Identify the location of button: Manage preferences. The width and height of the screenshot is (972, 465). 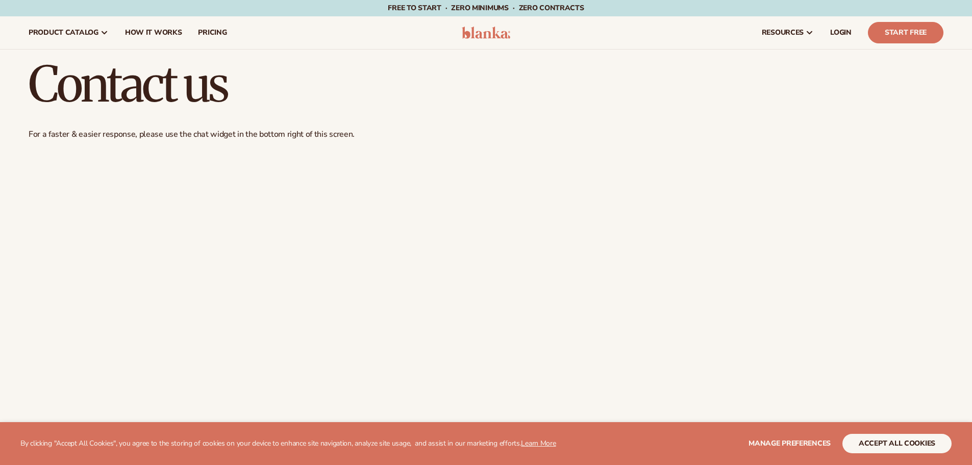
(789, 443).